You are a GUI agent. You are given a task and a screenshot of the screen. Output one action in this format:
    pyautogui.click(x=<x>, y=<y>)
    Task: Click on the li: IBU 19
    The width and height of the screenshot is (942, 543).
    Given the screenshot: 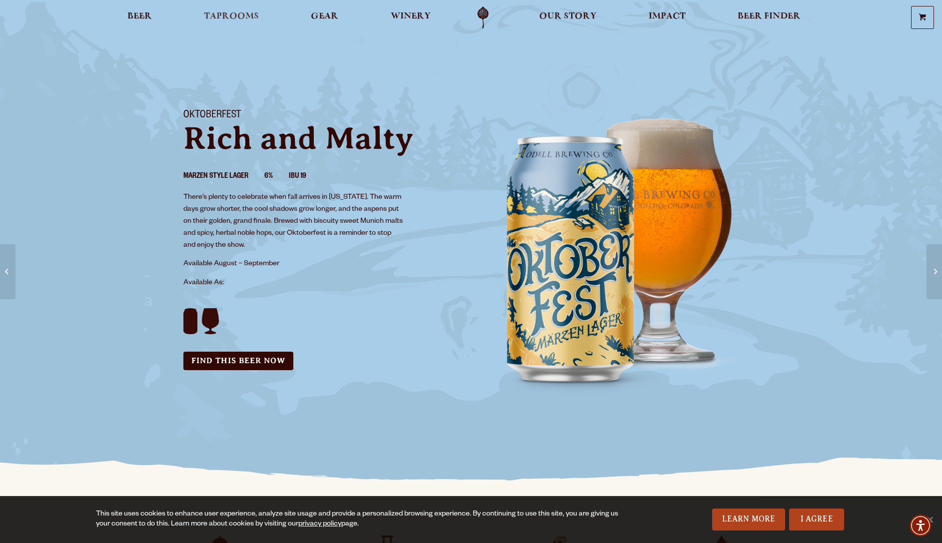 What is the action you would take?
    pyautogui.click(x=305, y=177)
    